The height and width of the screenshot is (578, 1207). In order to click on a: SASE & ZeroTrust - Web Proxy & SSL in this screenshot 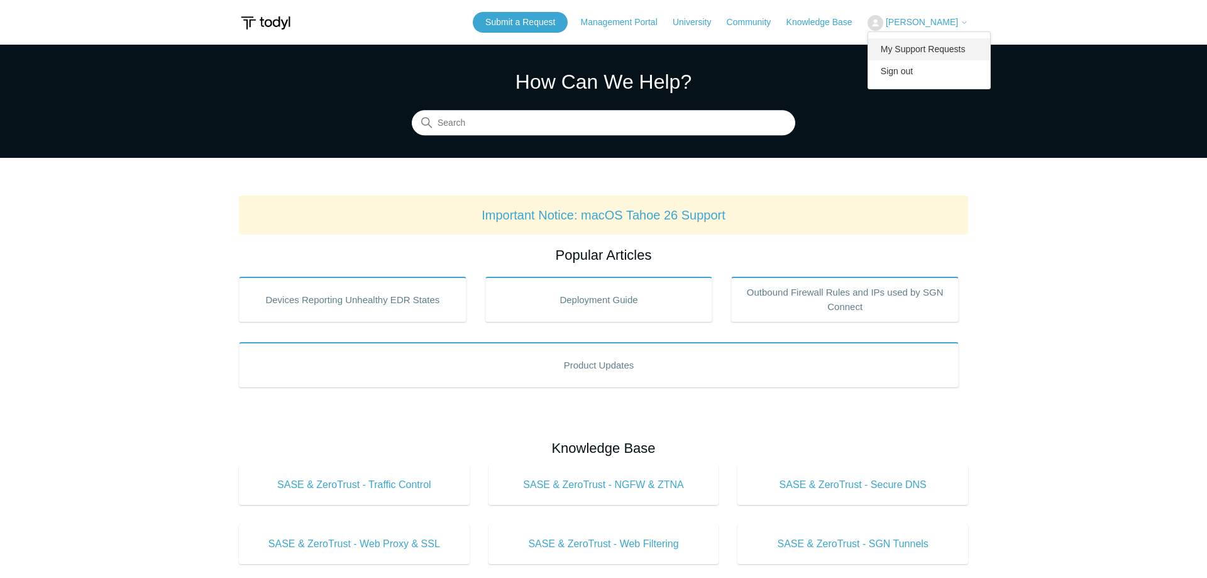, I will do `click(354, 544)`.